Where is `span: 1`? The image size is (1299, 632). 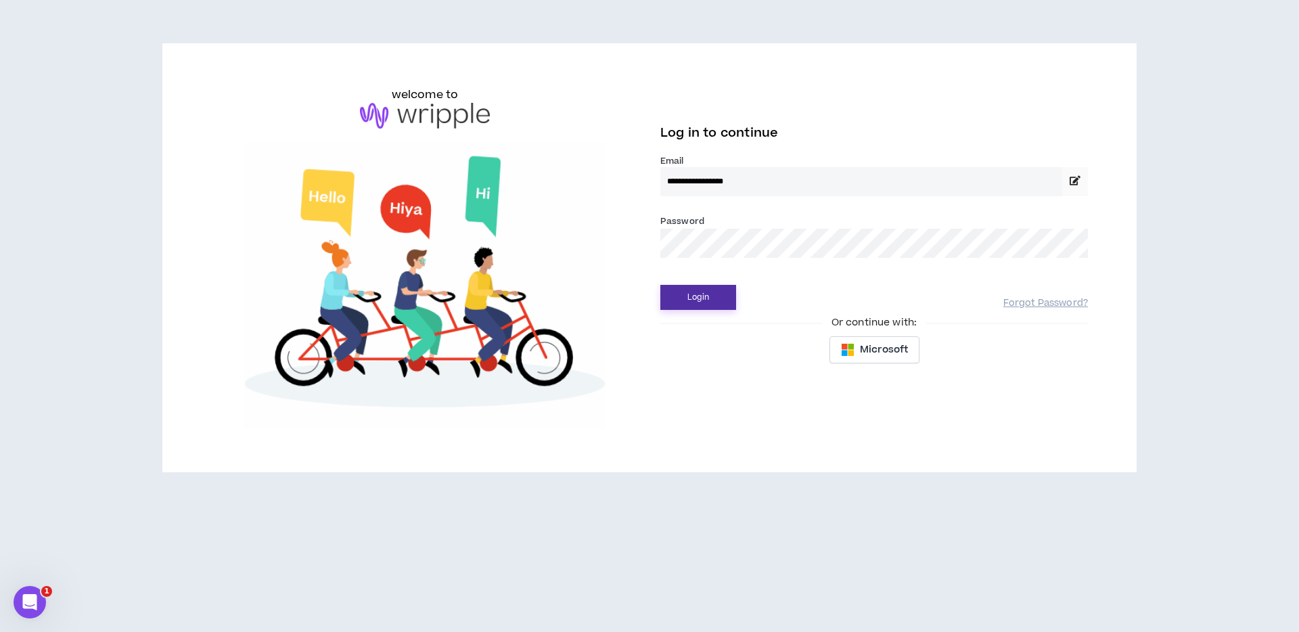
span: 1 is located at coordinates (47, 591).